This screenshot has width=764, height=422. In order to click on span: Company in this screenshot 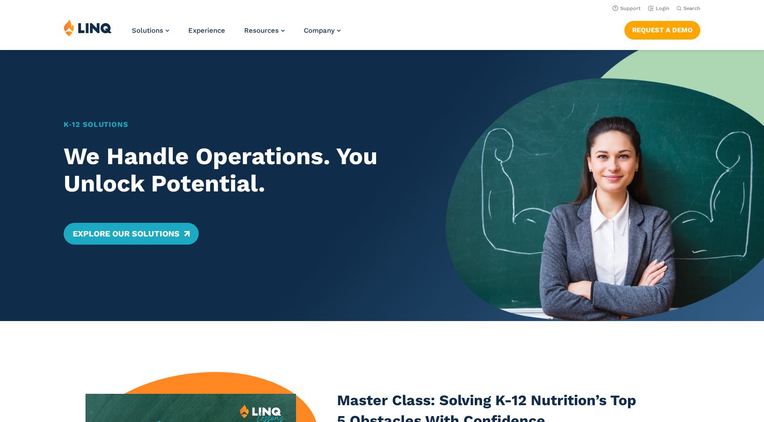, I will do `click(319, 30)`.